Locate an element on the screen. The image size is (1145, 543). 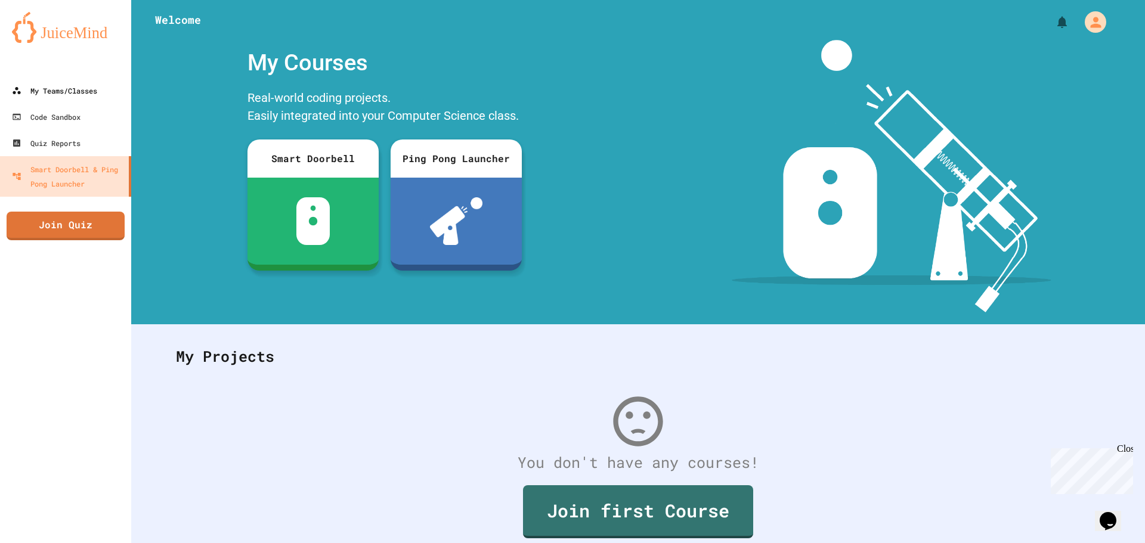
a: Join first Course is located at coordinates (638, 512).